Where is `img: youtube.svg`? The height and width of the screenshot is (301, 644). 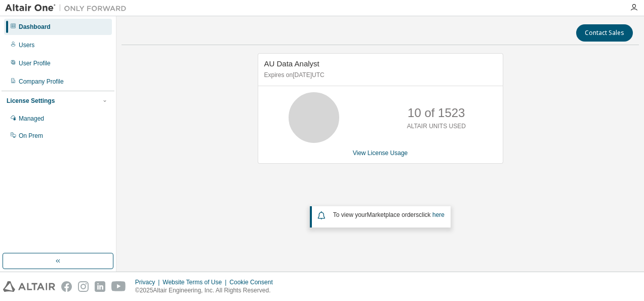 img: youtube.svg is located at coordinates (118, 286).